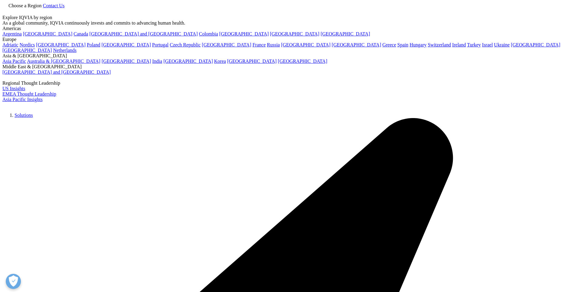 This screenshot has height=292, width=575. Describe the element at coordinates (287, 39) in the screenshot. I see `div: Europe` at that location.